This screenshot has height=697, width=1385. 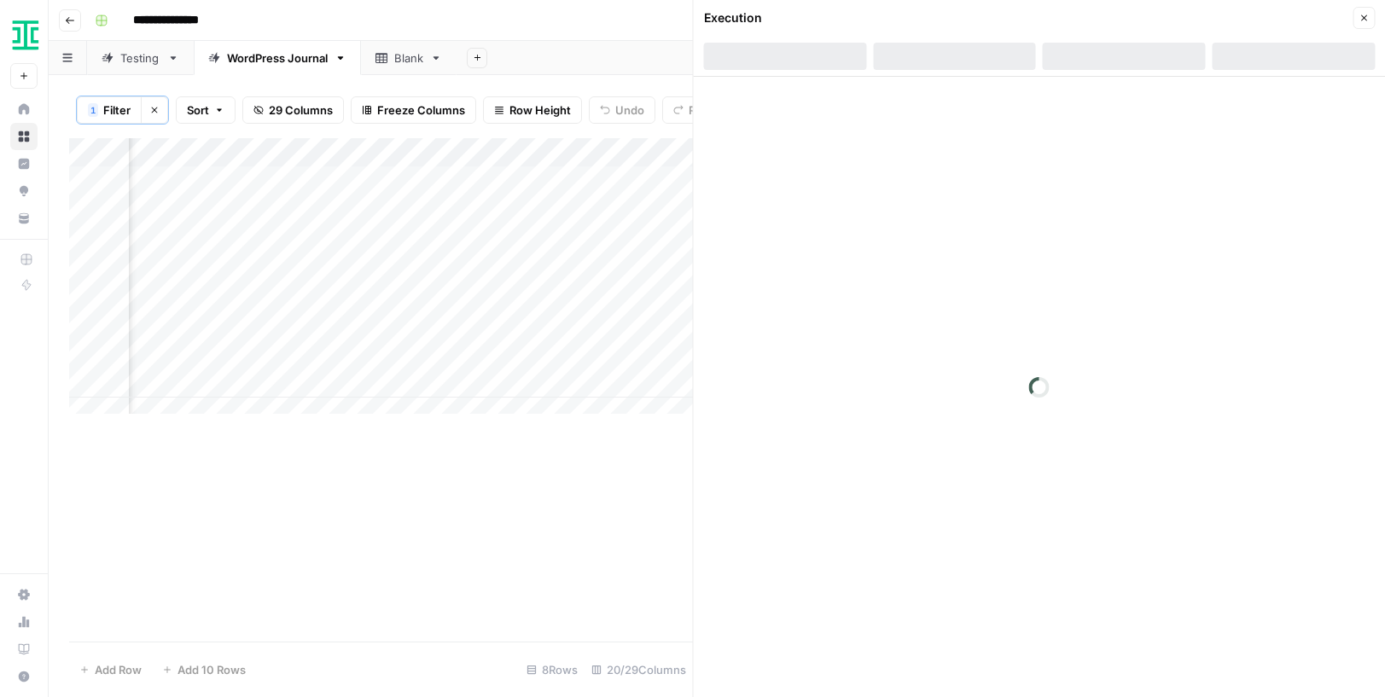 What do you see at coordinates (108, 110) in the screenshot?
I see `button: 1Filter` at bounding box center [108, 110].